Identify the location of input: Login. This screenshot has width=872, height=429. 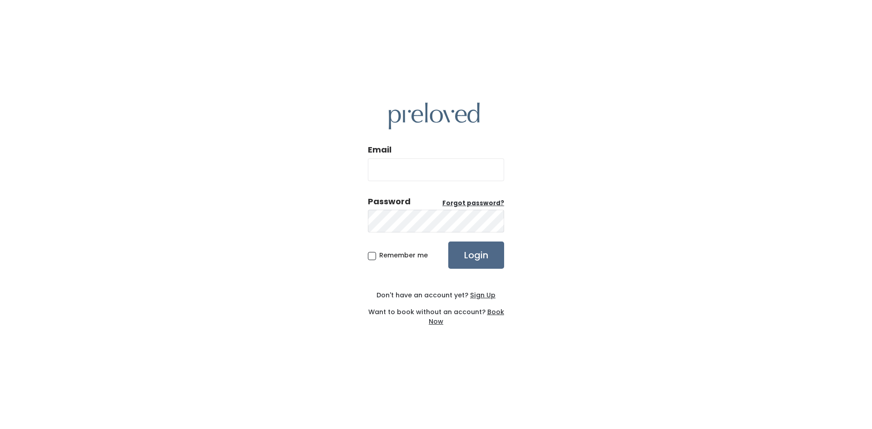
(476, 255).